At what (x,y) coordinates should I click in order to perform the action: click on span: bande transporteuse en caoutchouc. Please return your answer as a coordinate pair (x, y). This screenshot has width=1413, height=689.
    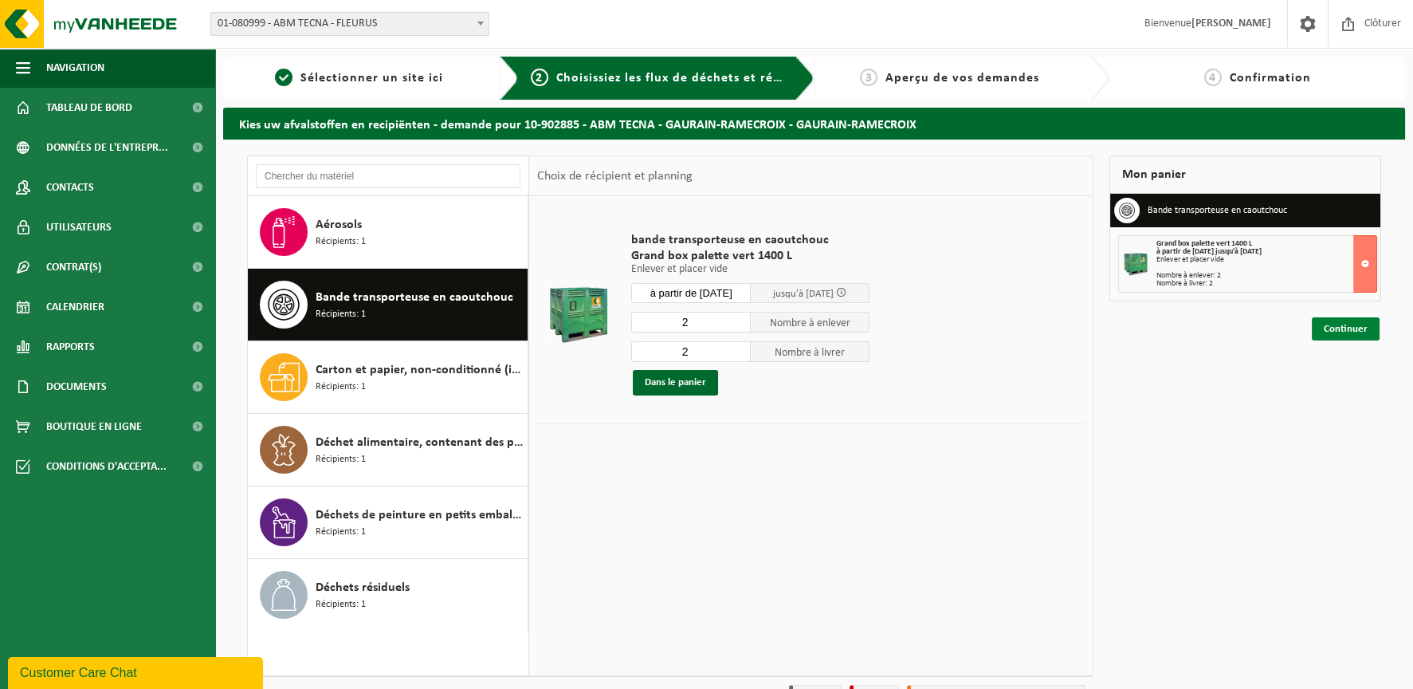
    Looking at the image, I should click on (750, 240).